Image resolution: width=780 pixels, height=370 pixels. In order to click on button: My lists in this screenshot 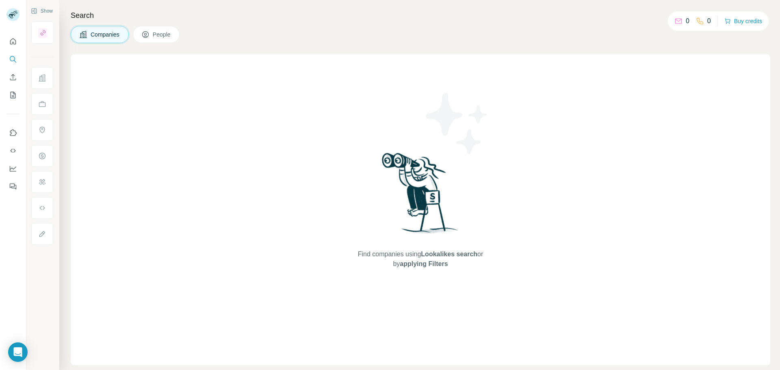, I will do `click(13, 95)`.